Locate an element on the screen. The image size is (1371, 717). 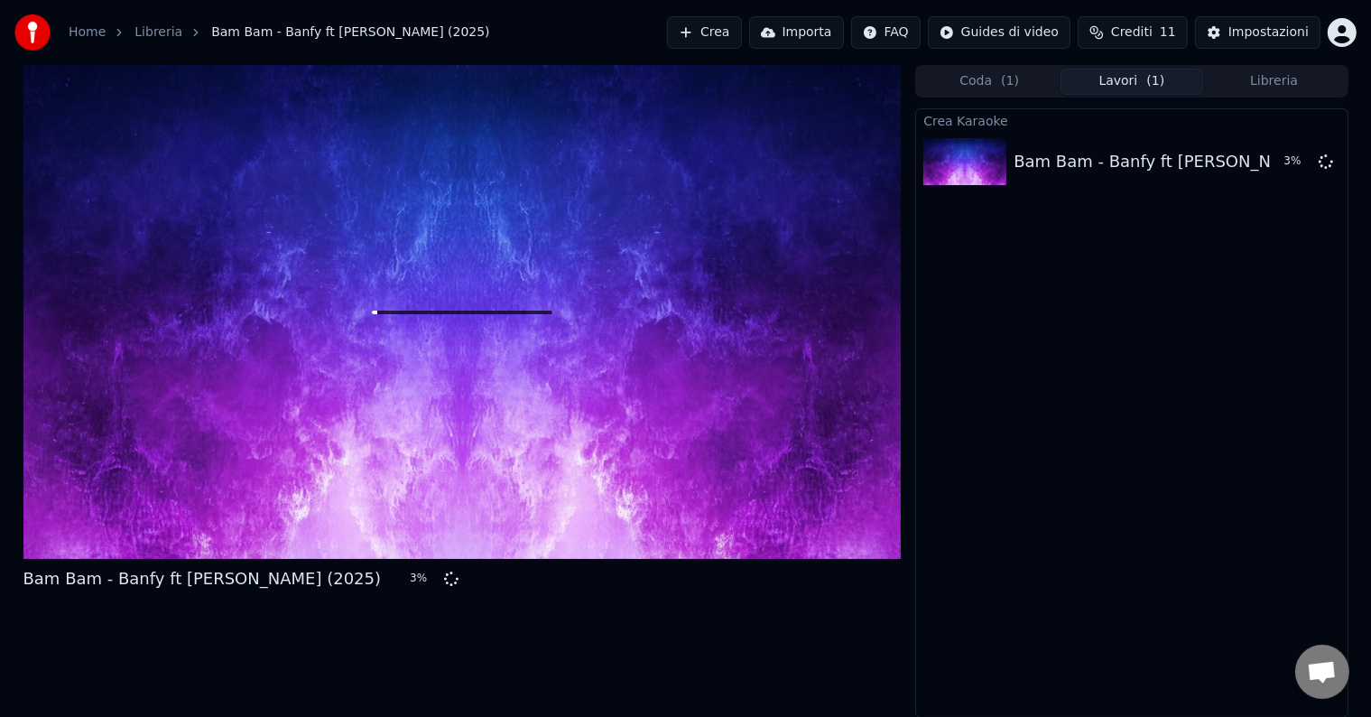
button: FAQ is located at coordinates (886, 33).